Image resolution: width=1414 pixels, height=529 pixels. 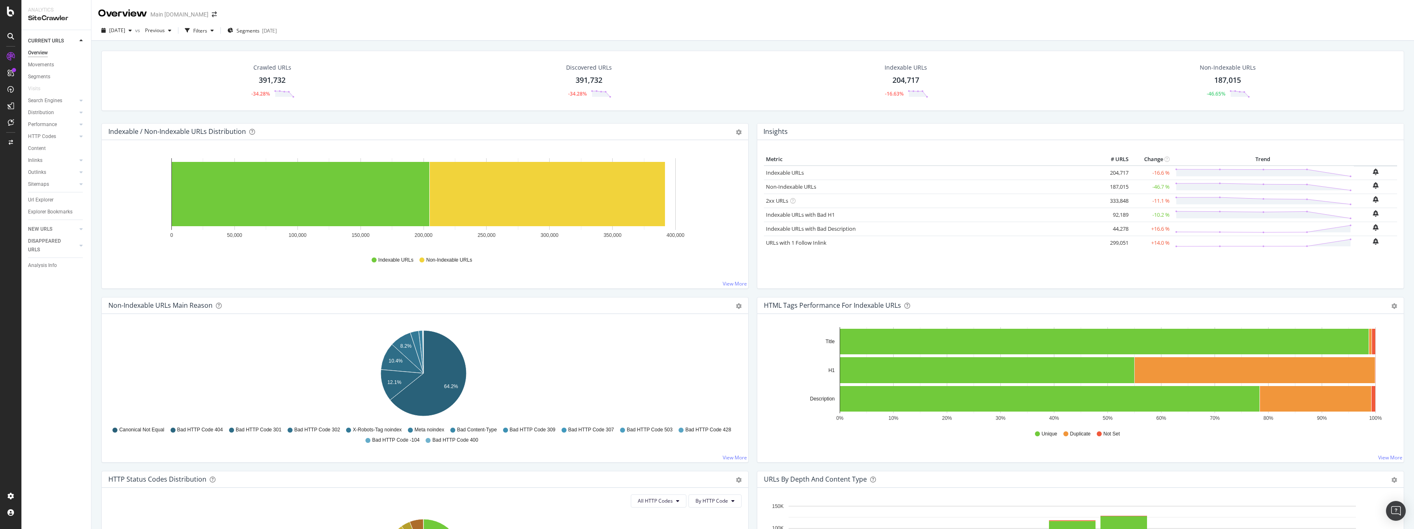 What do you see at coordinates (214, 14) in the screenshot?
I see `div: arrow-right-arrow-left` at bounding box center [214, 14].